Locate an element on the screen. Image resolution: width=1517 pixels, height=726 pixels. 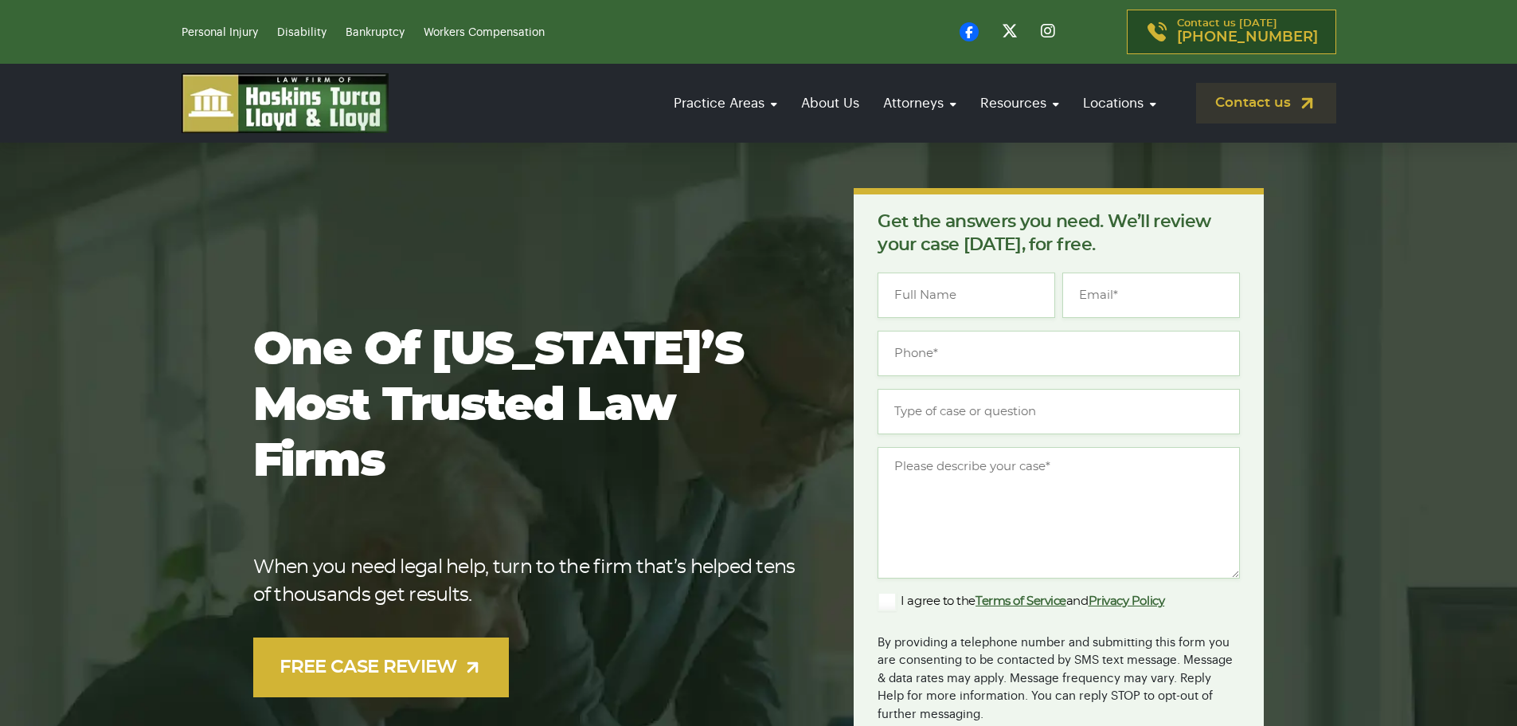
a: Attorneys is located at coordinates (920, 103).